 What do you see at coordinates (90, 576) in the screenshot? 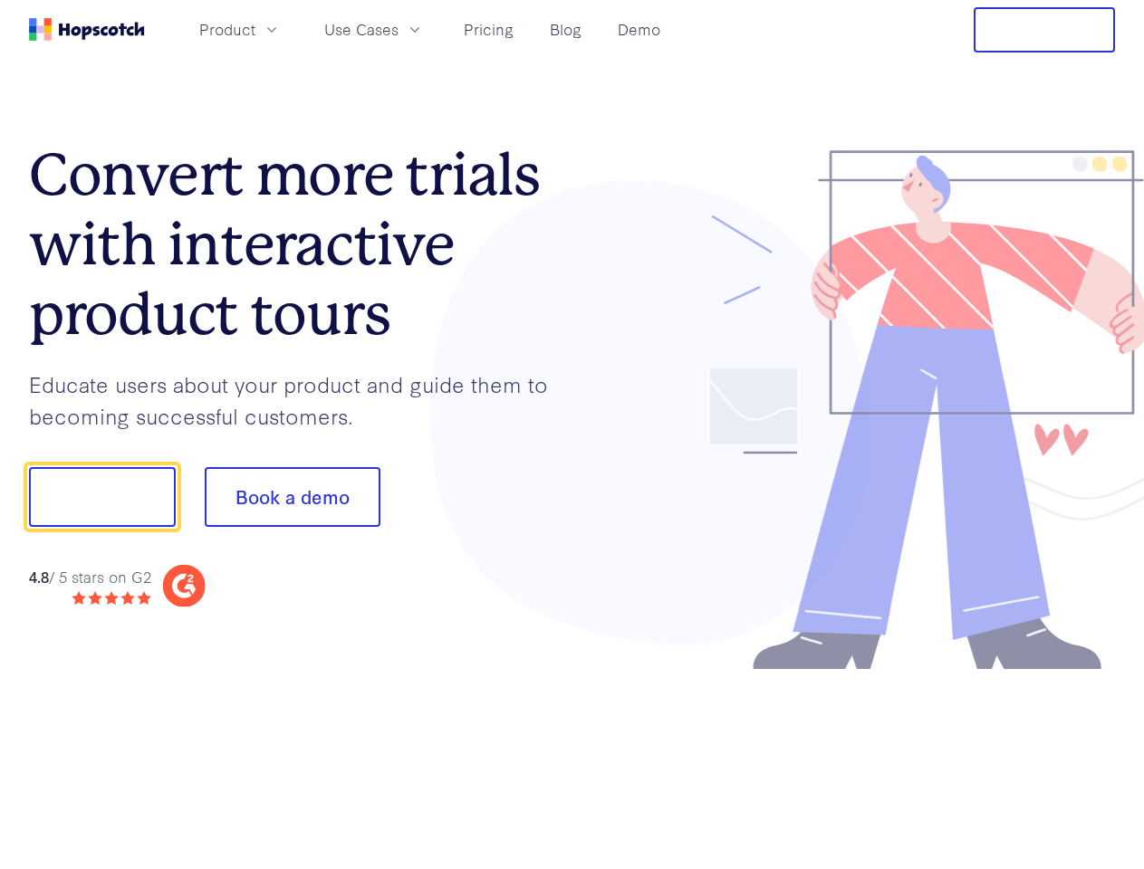
I see `div: / 5 stars on G2` at bounding box center [90, 576].